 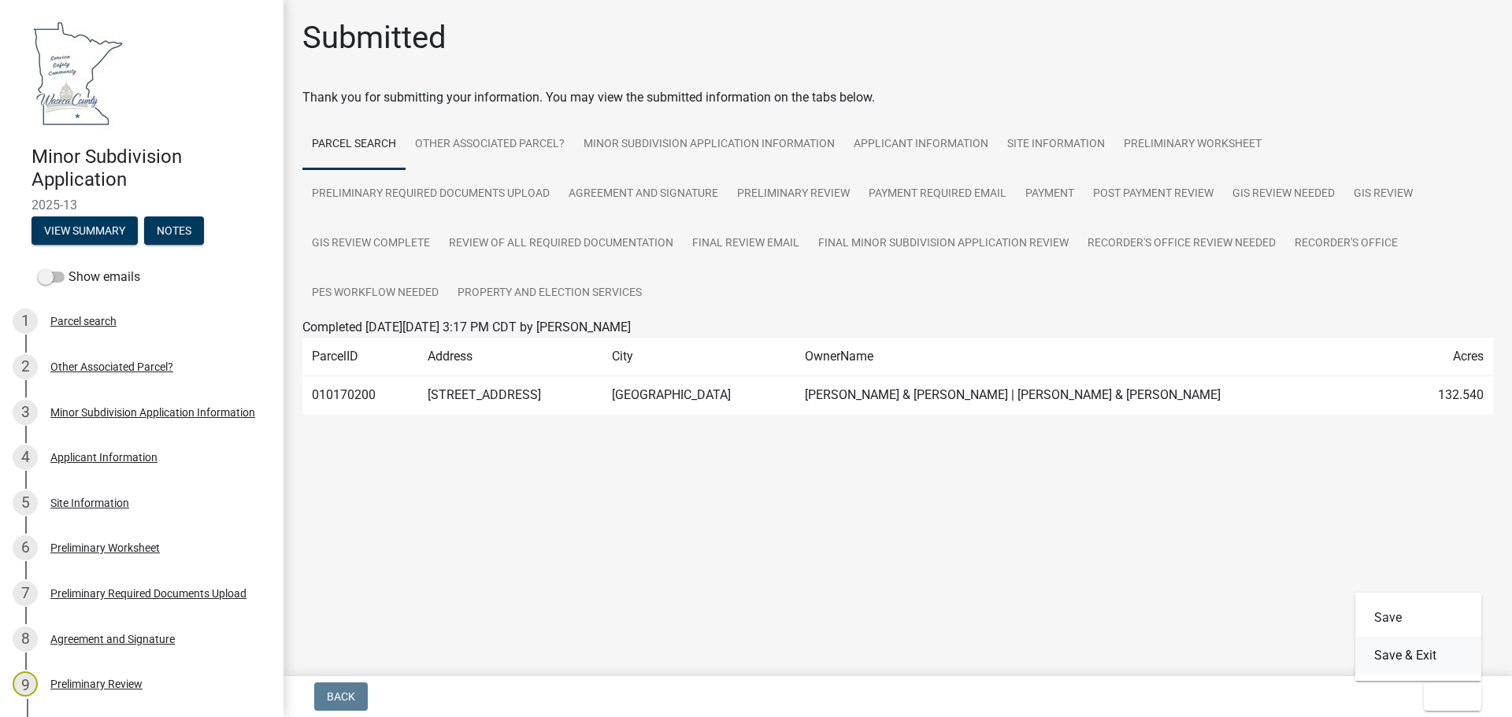 I want to click on a: GIS Review Complete, so click(x=371, y=244).